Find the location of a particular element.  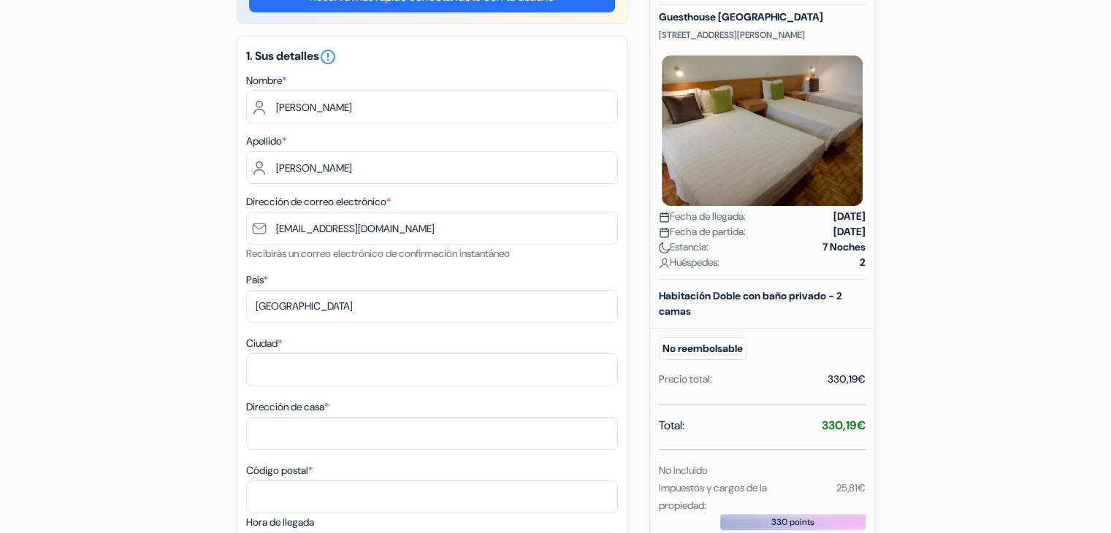

img: moon.svg is located at coordinates (664, 248).